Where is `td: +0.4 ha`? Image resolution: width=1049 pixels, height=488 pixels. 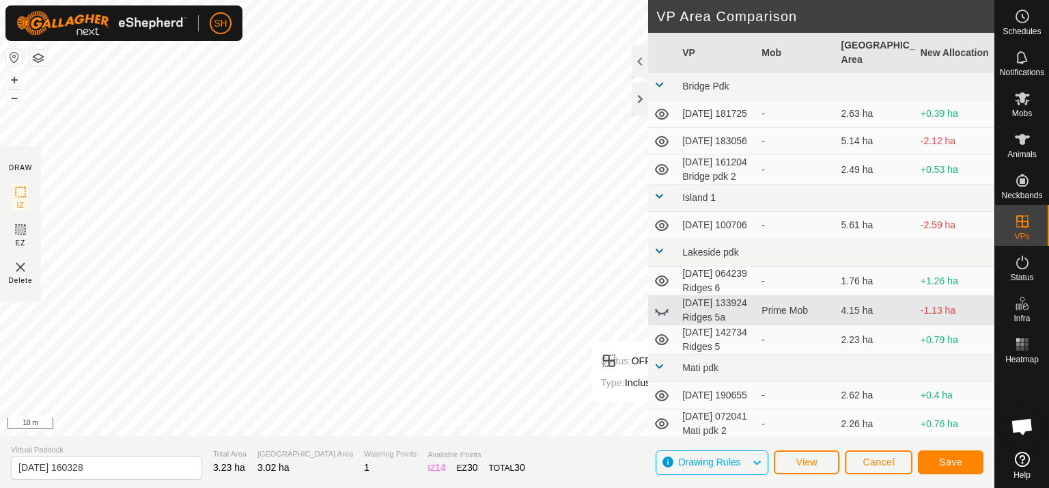 td: +0.4 ha is located at coordinates (955, 396).